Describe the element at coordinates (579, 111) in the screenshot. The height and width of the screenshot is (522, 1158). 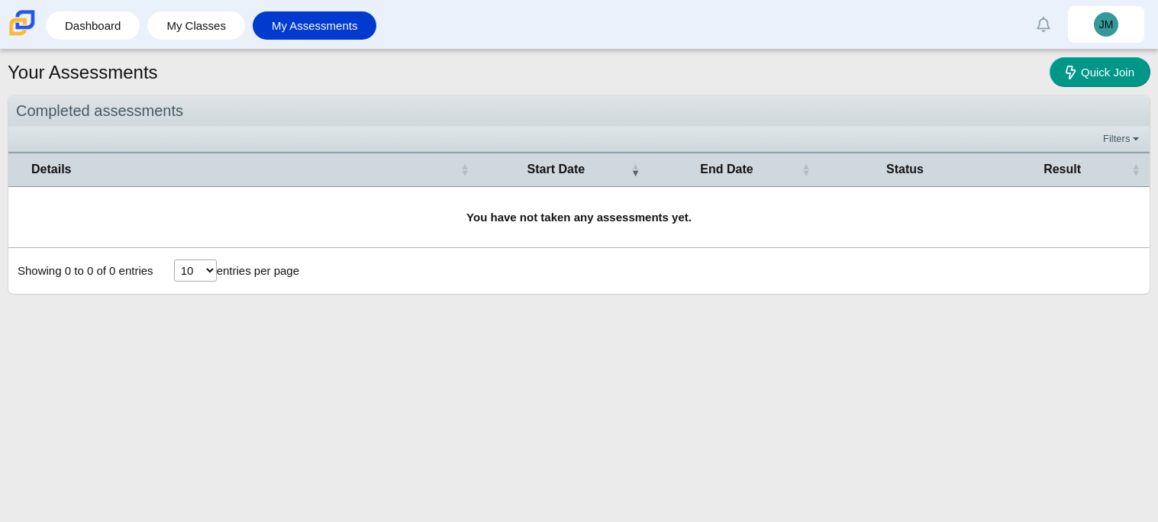
I see `div: Completed assessments` at that location.